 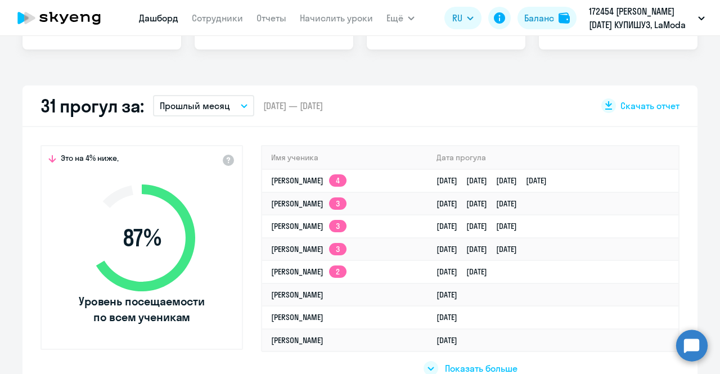 I want to click on span: Ещё, so click(x=395, y=18).